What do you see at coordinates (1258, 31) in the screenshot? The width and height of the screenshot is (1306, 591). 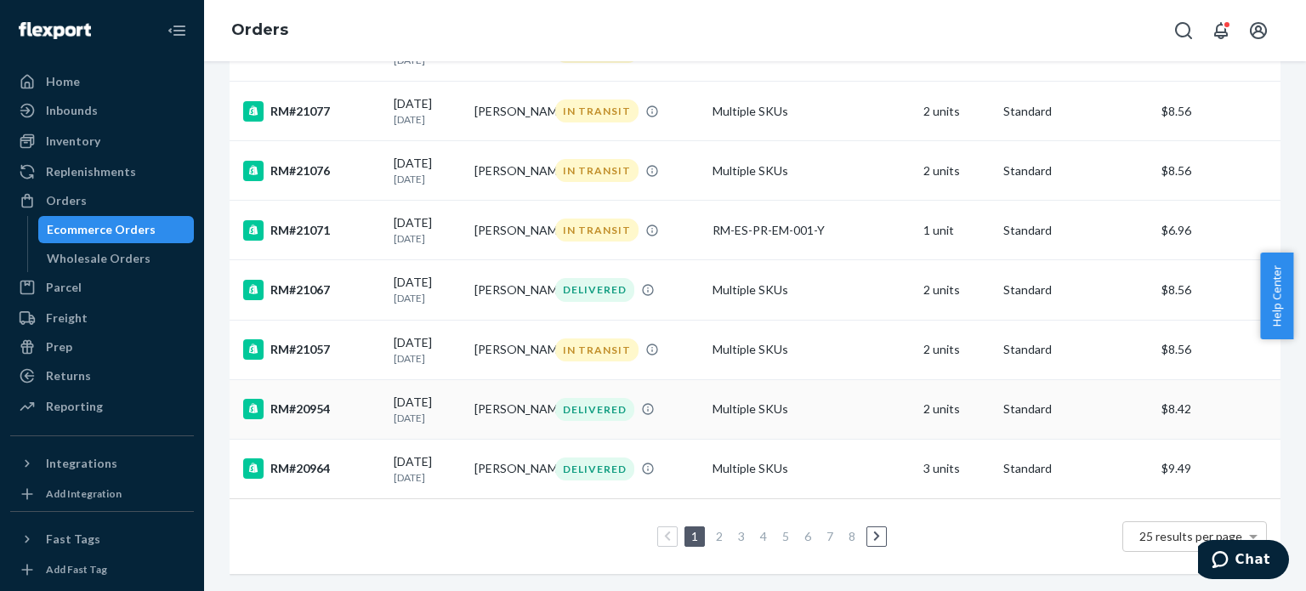 I see `button: Open account menu` at bounding box center [1258, 31].